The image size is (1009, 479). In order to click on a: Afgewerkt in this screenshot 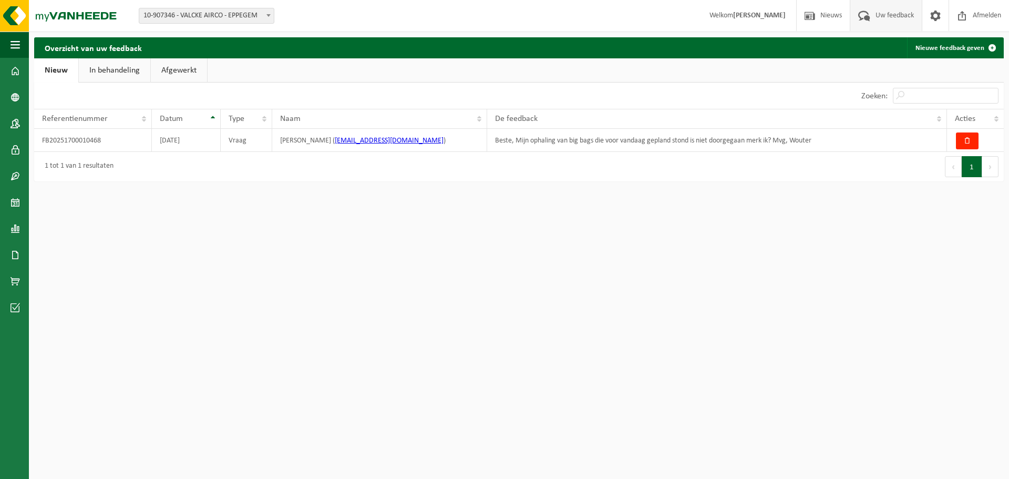, I will do `click(179, 70)`.